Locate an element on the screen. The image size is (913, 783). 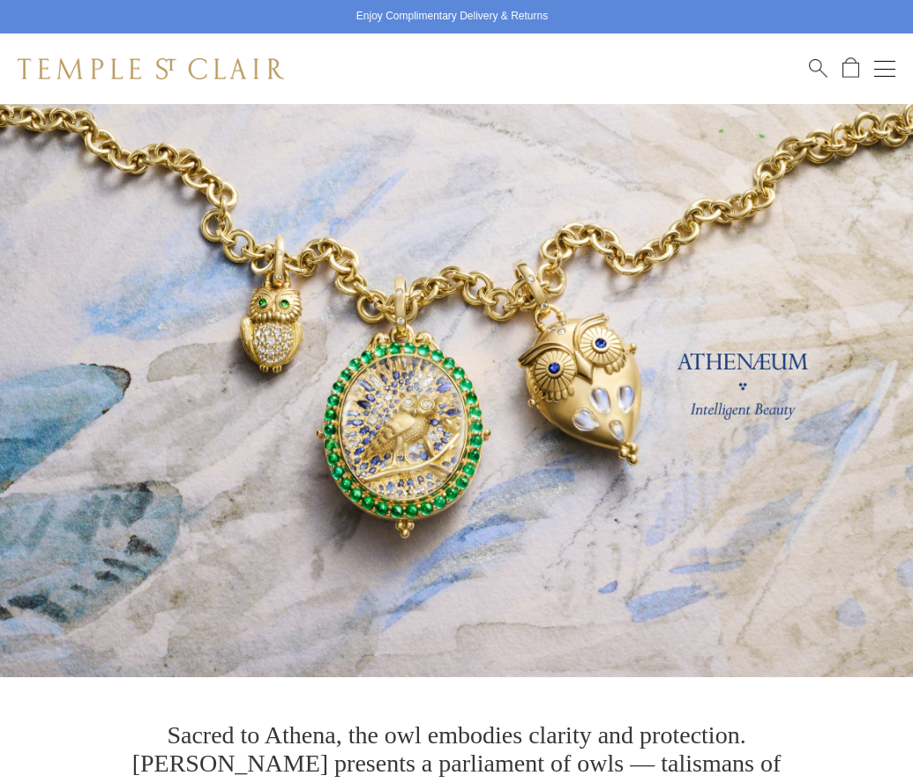
img: Temple St. Clair is located at coordinates (151, 69).